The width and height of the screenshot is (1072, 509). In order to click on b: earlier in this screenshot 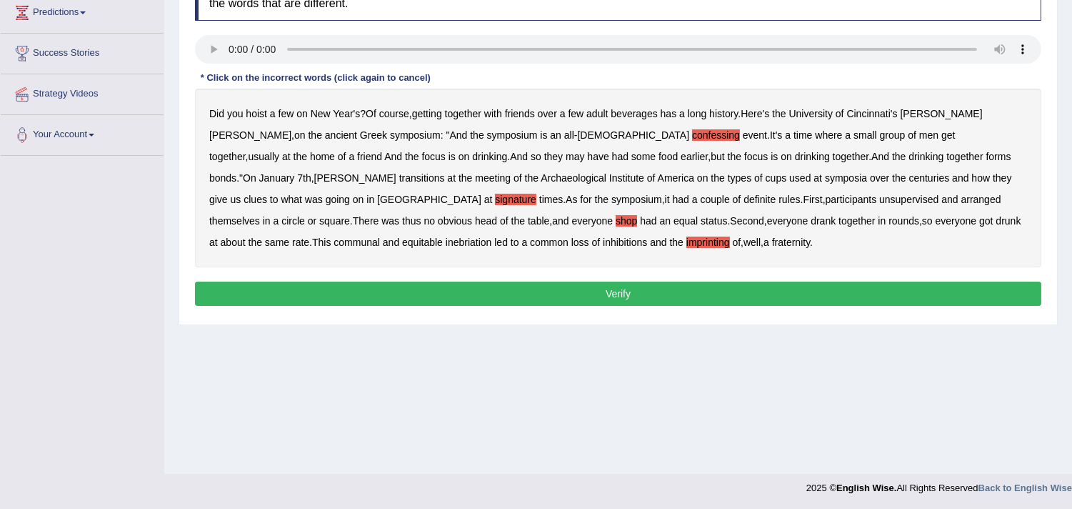, I will do `click(694, 156)`.